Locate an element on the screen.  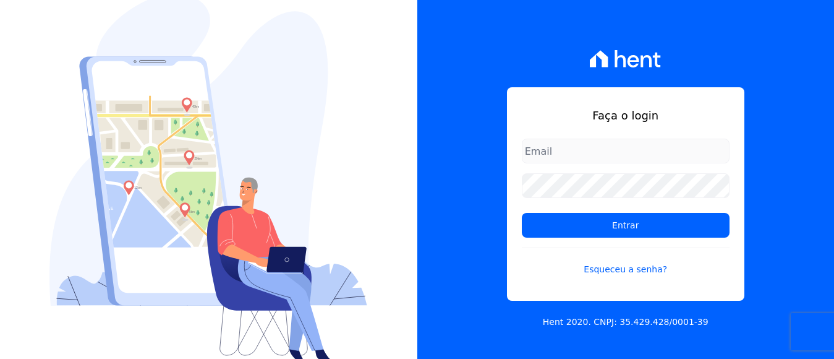
input: Entrar is located at coordinates (626, 225).